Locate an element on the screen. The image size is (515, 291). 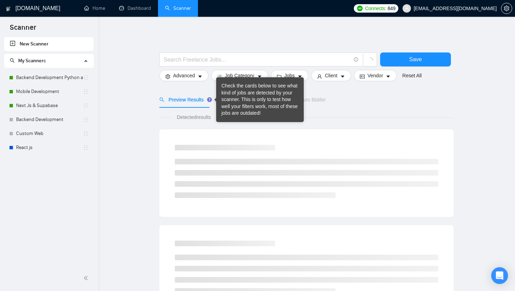
span: Jobs is located at coordinates (290, 76).